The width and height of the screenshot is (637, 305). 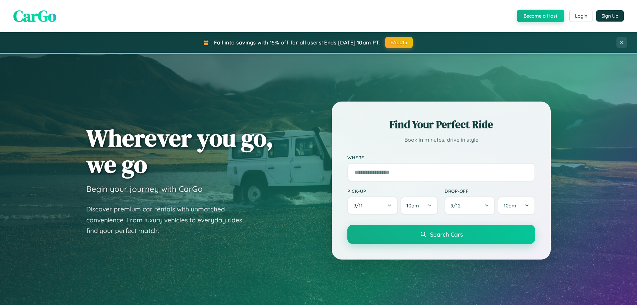 I want to click on span: 9 / 11, so click(x=360, y=206).